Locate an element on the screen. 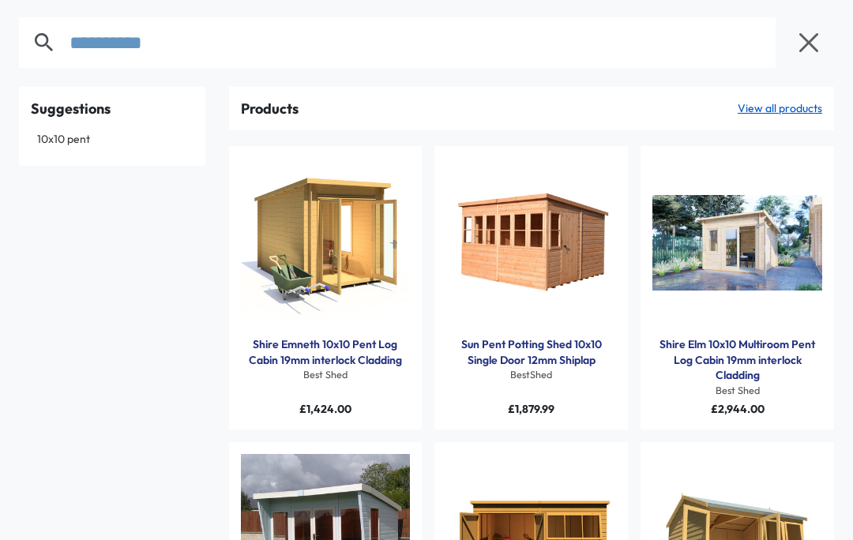 The image size is (853, 540). div: Shire Elm 10x10 Multiroom Pent Log Cabin 19mm interlock Cladding is located at coordinates (737, 360).